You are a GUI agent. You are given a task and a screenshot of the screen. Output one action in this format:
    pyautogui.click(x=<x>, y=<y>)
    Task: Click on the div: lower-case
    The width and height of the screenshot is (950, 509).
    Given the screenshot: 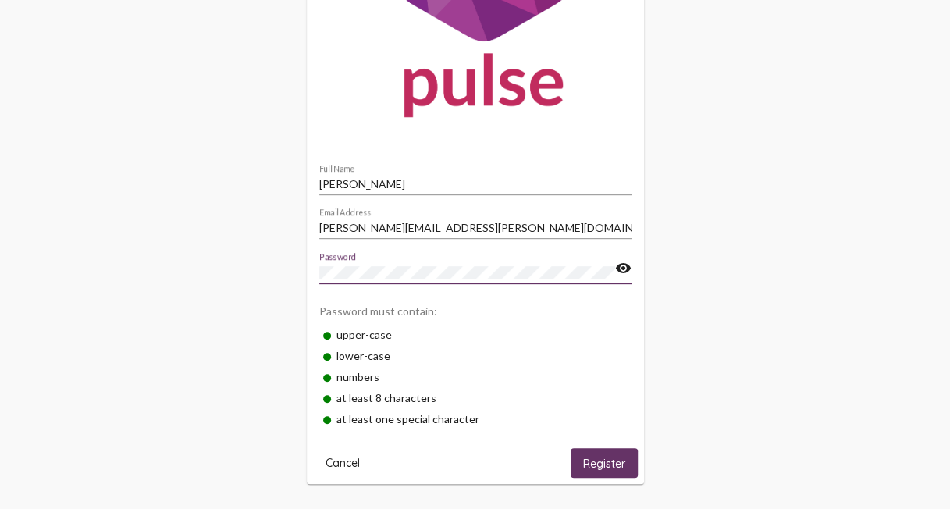 What is the action you would take?
    pyautogui.click(x=475, y=355)
    